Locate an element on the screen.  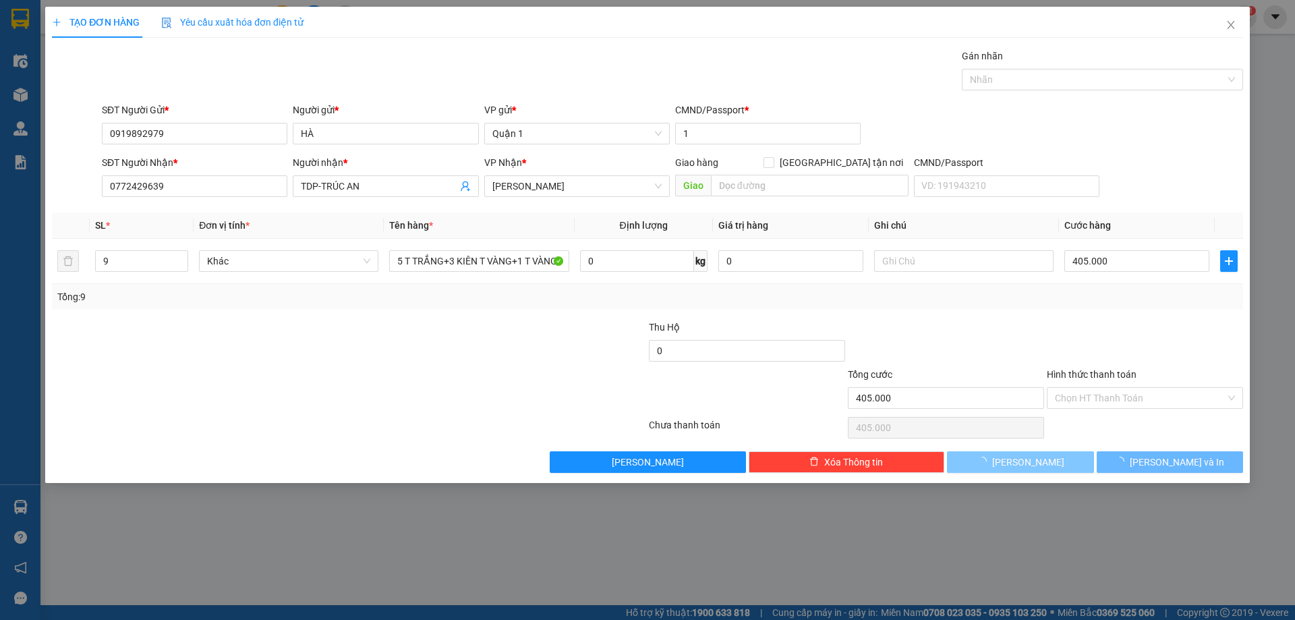
label: Hình thức thanh toán is located at coordinates (1091, 374).